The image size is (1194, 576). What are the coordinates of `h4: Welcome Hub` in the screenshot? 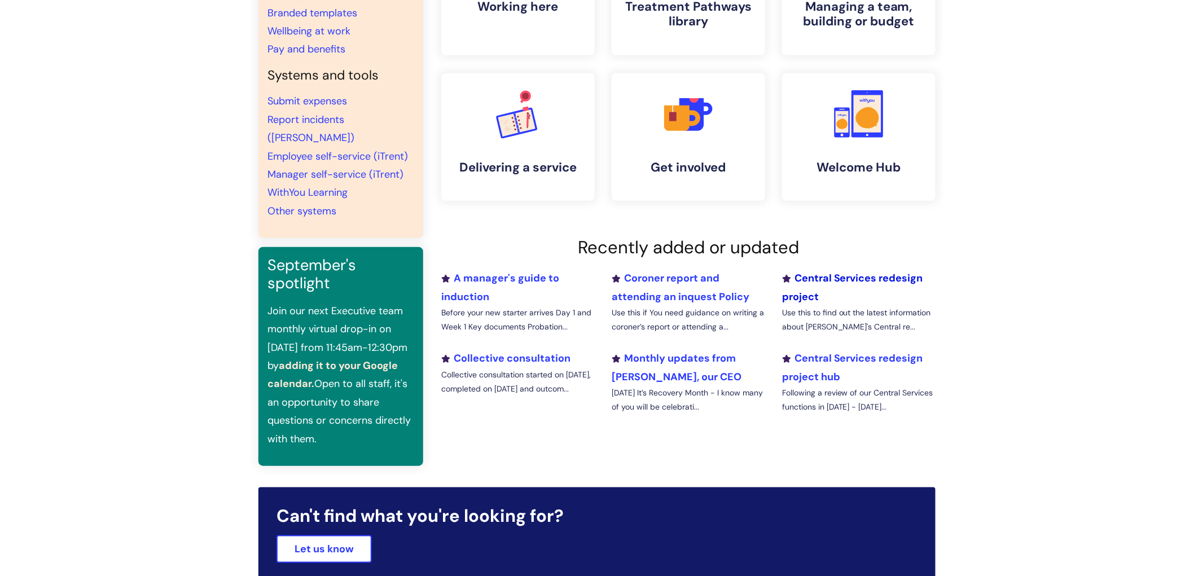 It's located at (859, 168).